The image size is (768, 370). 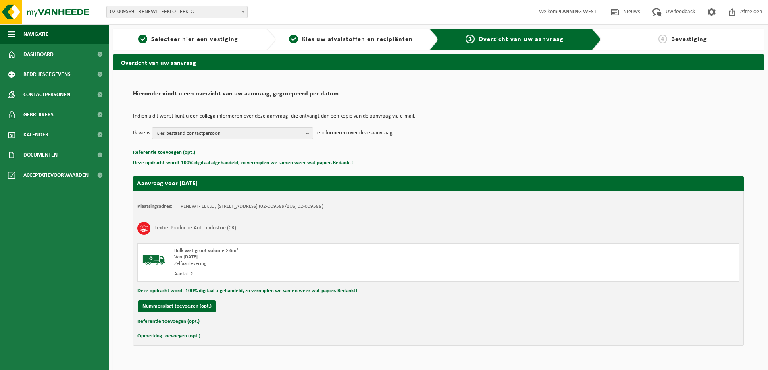 I want to click on h2: Overzicht van uw aanvraag, so click(x=438, y=62).